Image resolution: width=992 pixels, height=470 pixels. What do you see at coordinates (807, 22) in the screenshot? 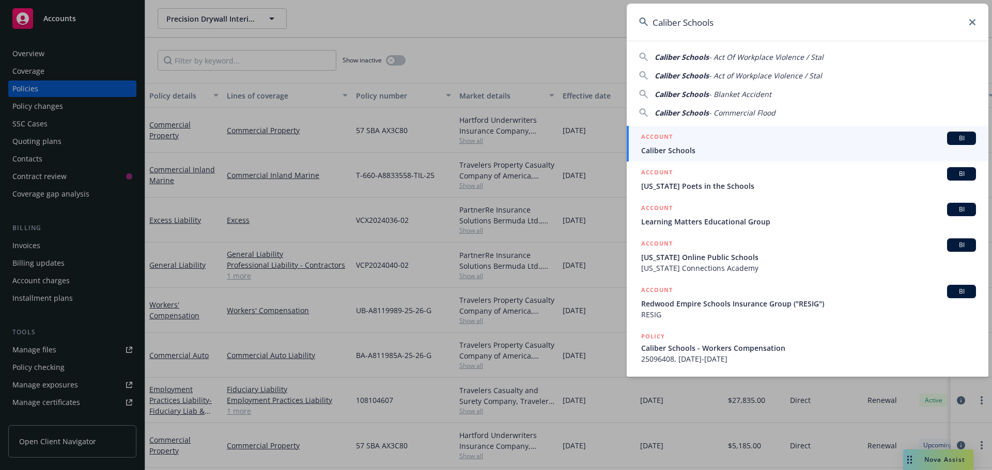
I see `input: Search...` at bounding box center [807, 22].